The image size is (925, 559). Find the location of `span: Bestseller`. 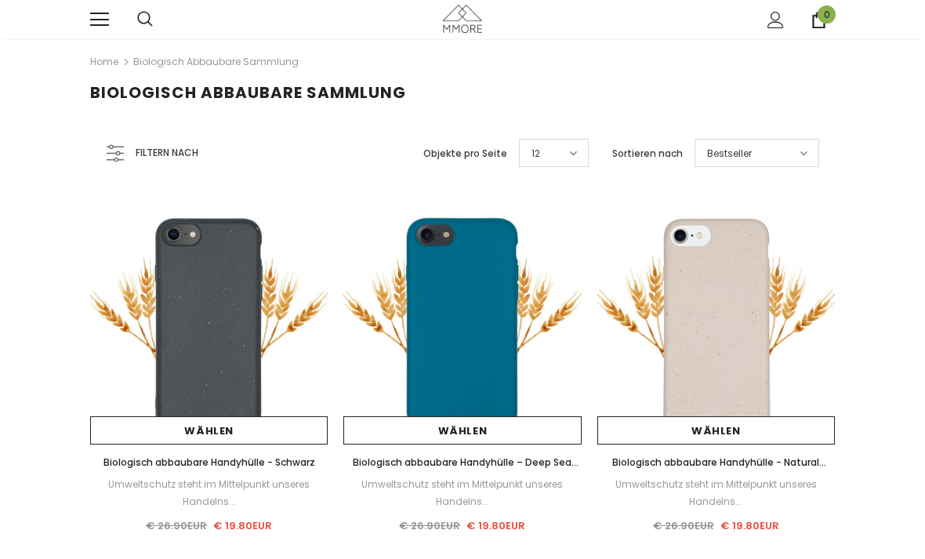

span: Bestseller is located at coordinates (729, 154).